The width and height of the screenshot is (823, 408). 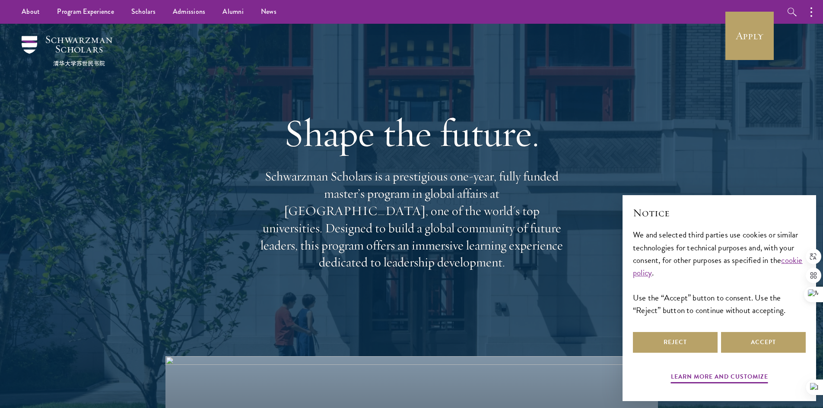 What do you see at coordinates (719, 213) in the screenshot?
I see `h2: Notice` at bounding box center [719, 213].